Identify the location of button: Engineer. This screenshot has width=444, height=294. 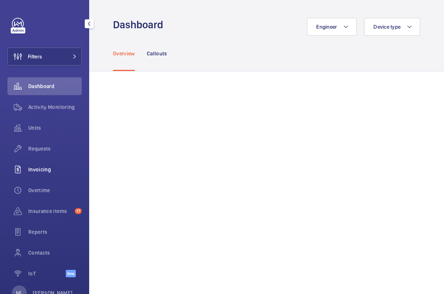
(332, 27).